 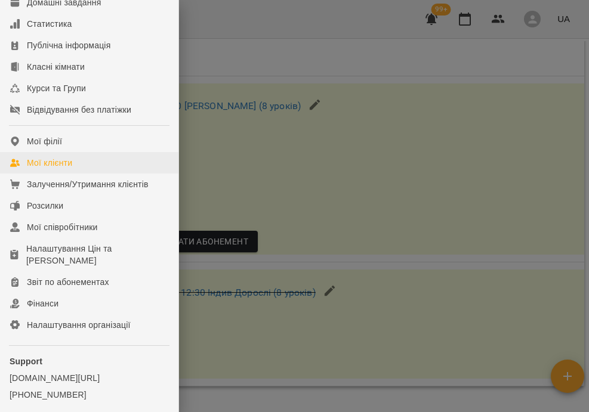 What do you see at coordinates (79, 325) in the screenshot?
I see `div: Налаштування організації` at bounding box center [79, 325].